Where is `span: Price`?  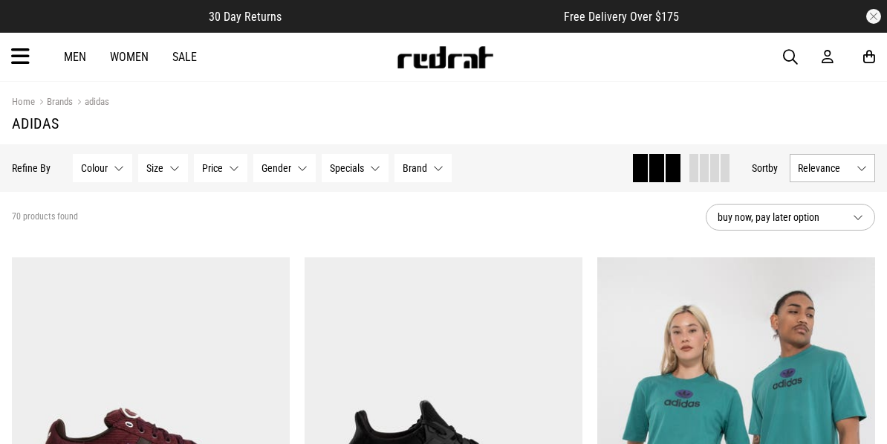
span: Price is located at coordinates (213, 168).